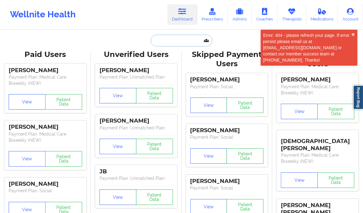 This screenshot has width=363, height=213. I want to click on div: JB, so click(136, 172).